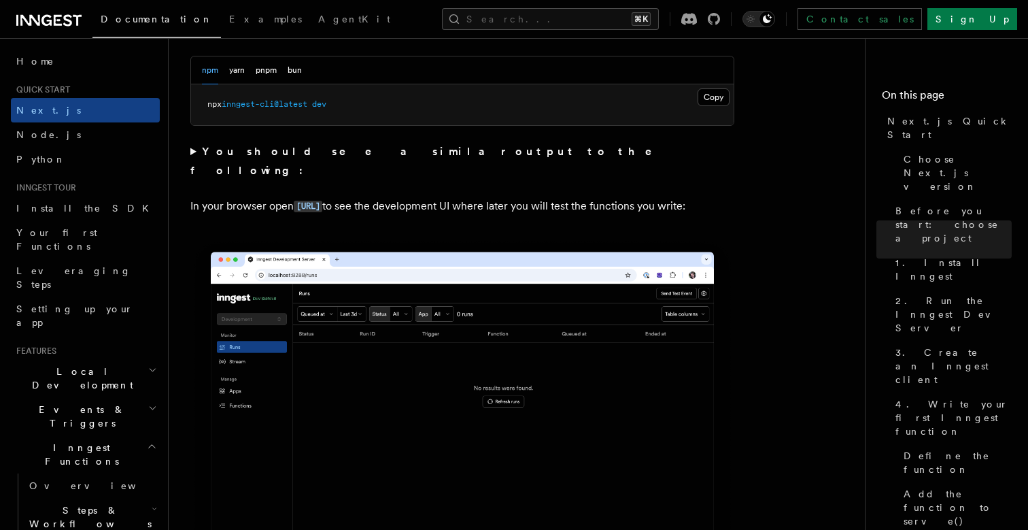  I want to click on span: Leveraging Steps, so click(73, 277).